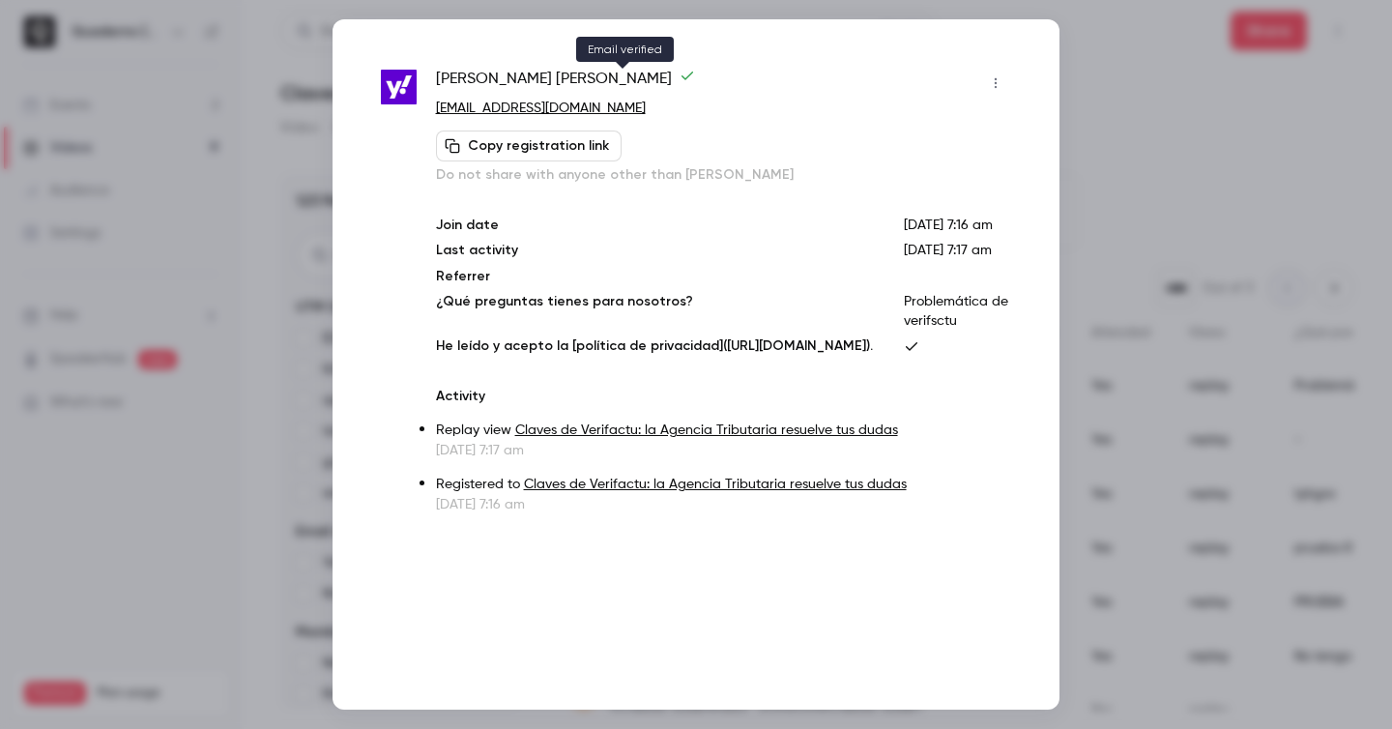  What do you see at coordinates (398, 87) in the screenshot?
I see `img: yahoo.es` at bounding box center [398, 87].